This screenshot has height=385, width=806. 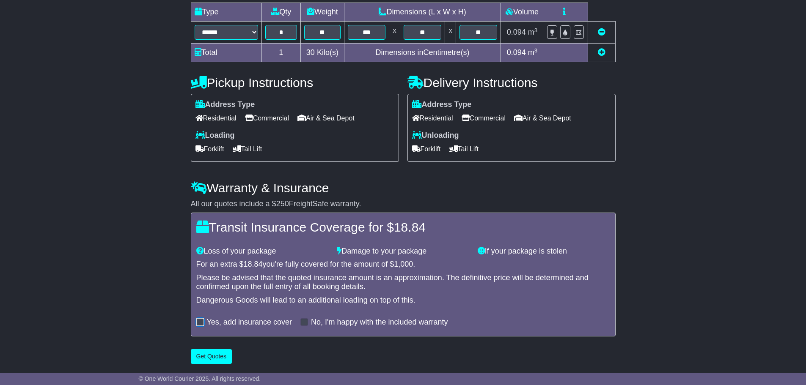 What do you see at coordinates (282, 204) in the screenshot?
I see `span: 250` at bounding box center [282, 204].